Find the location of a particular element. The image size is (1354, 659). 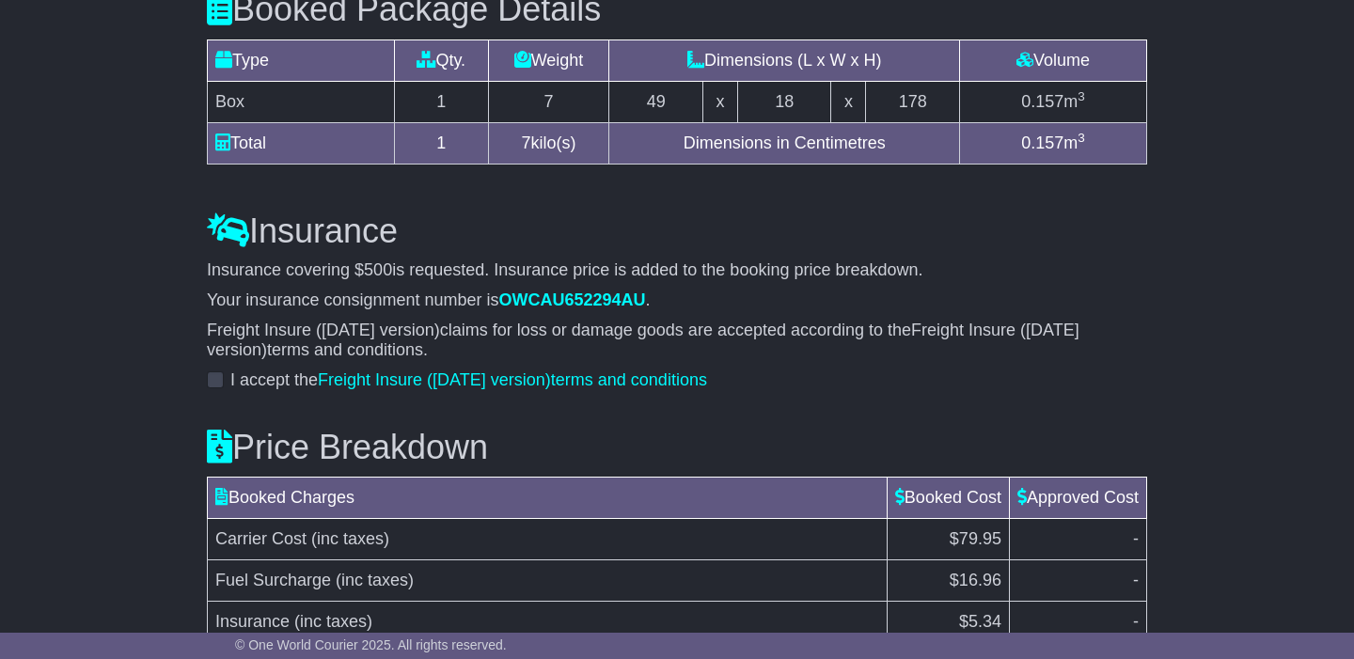

span: Carrier Cost is located at coordinates (260, 539).